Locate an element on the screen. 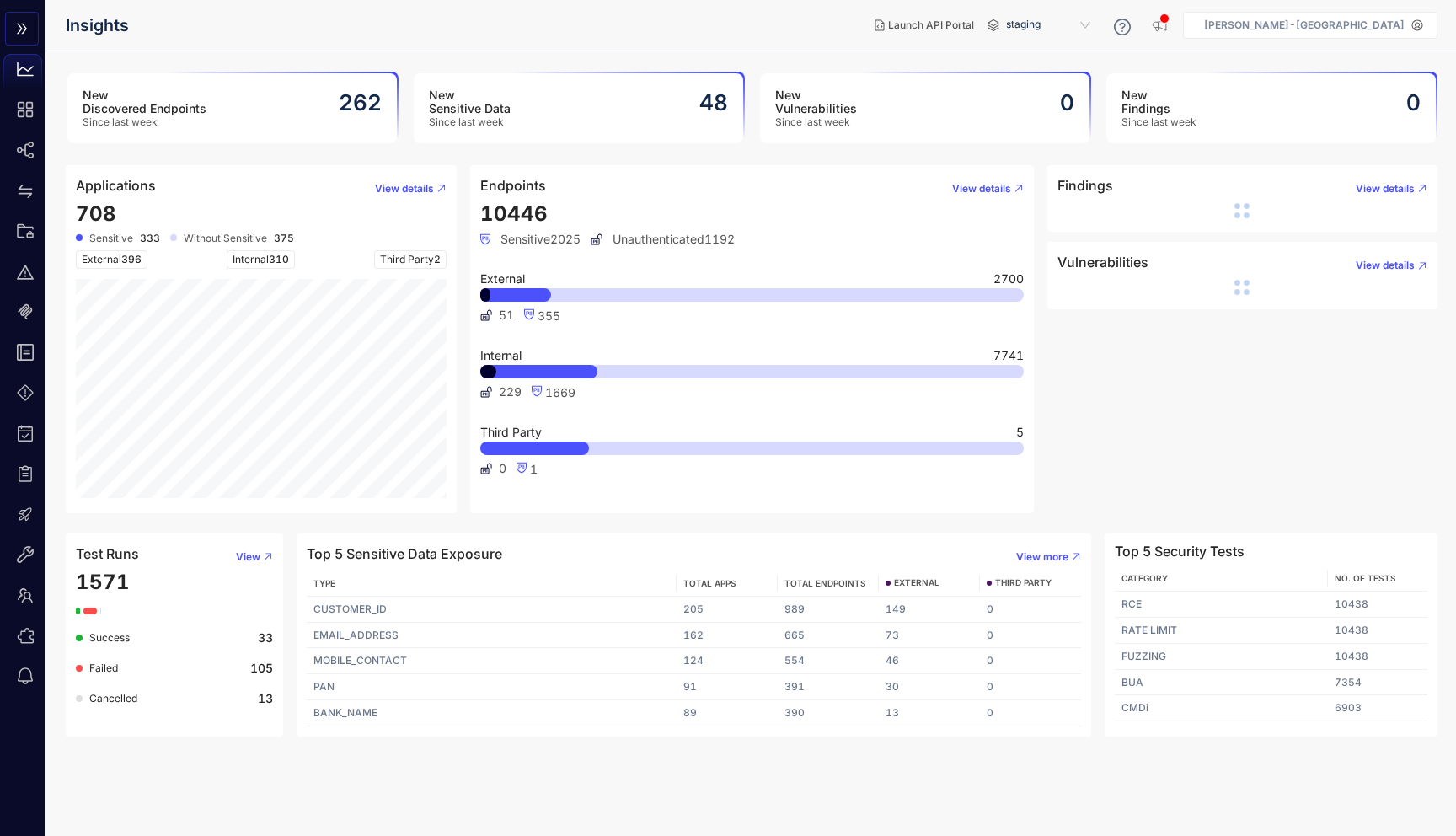 The height and width of the screenshot is (836, 1456). span: 10446 is located at coordinates (514, 213).